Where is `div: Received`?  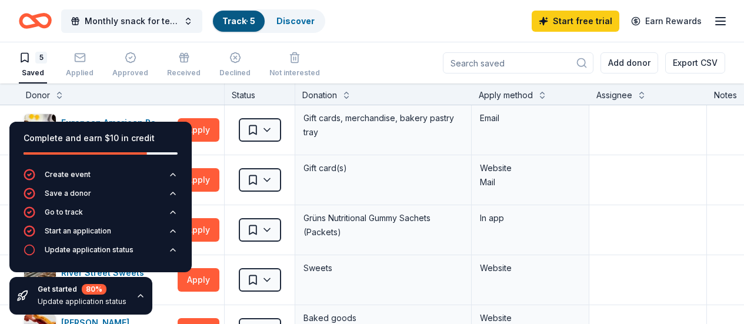
div: Received is located at coordinates (183, 73).